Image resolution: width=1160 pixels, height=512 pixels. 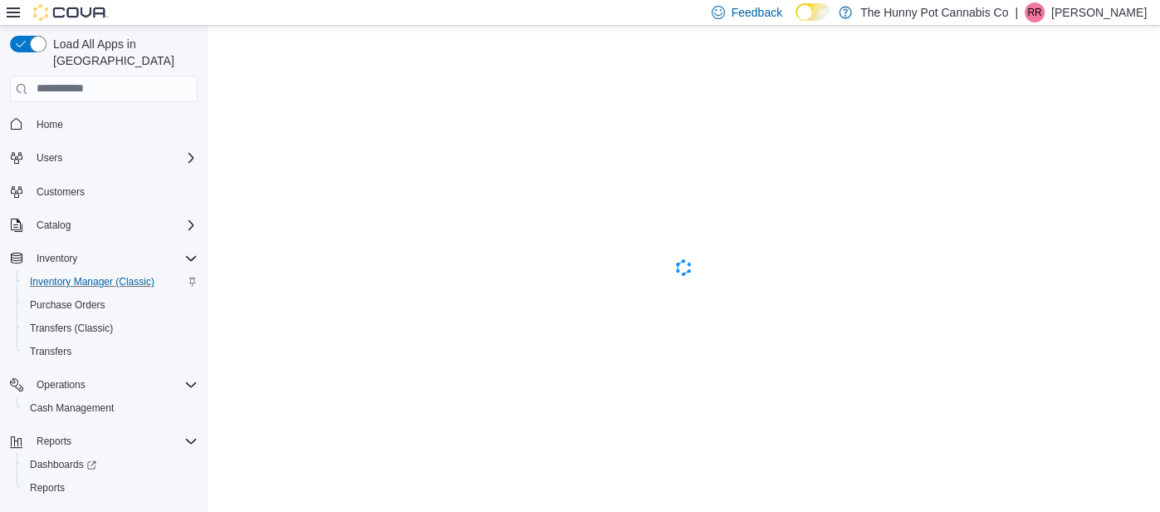 I want to click on a: Transfers, so click(x=51, y=351).